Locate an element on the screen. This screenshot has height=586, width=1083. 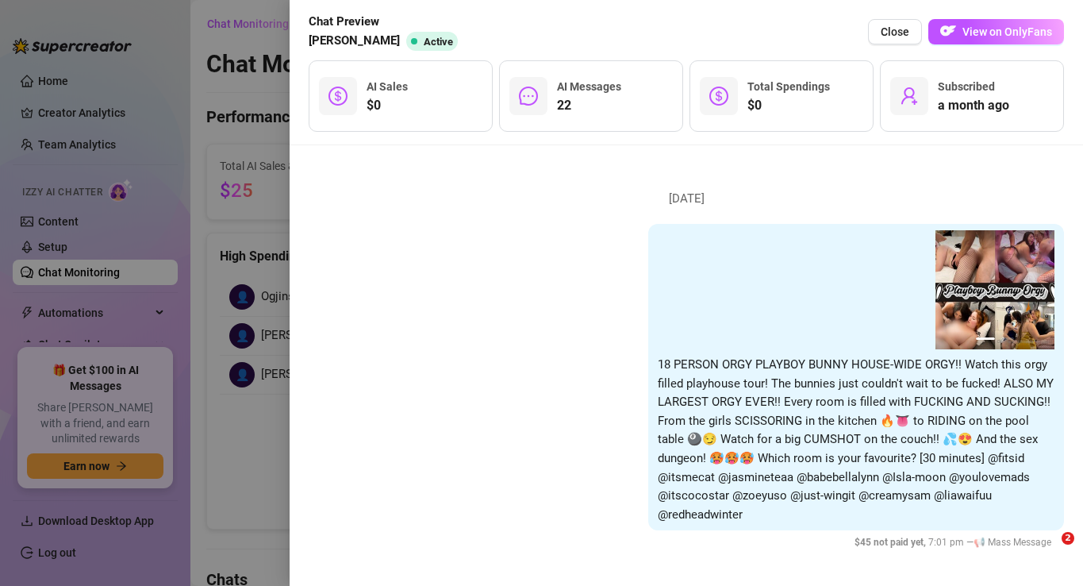
span: Chat Preview is located at coordinates (386, 22).